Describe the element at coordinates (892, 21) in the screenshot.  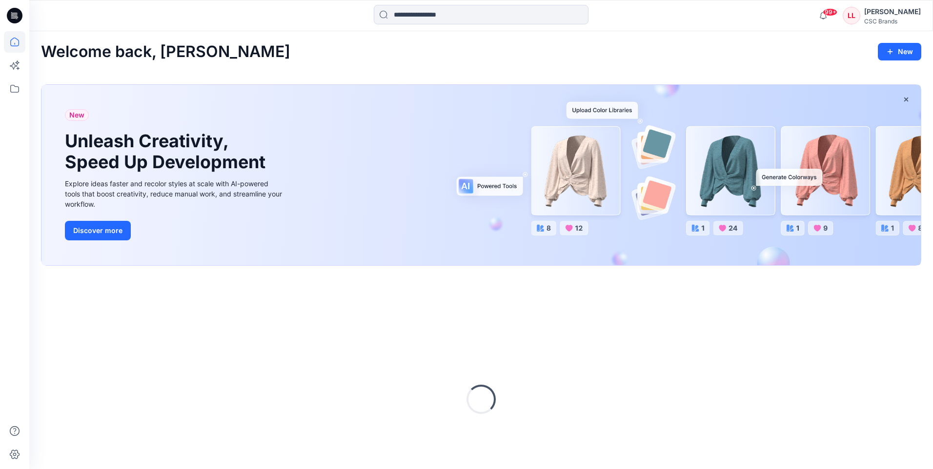
I see `div: CSC Brands` at that location.